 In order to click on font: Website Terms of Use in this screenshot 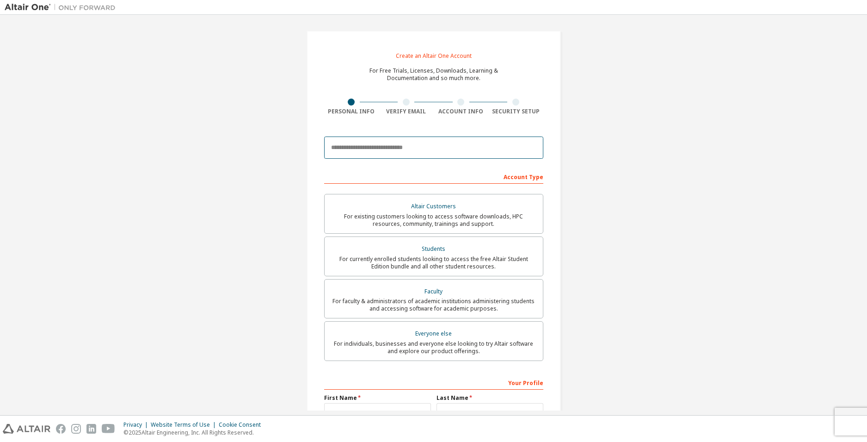, I will do `click(180, 424)`.